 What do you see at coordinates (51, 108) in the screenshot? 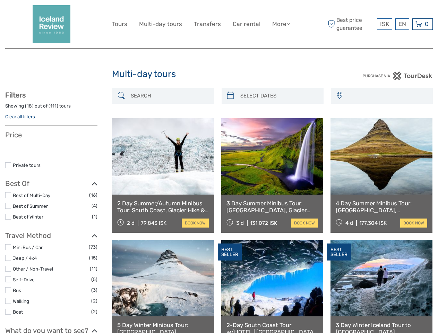
I see `div: Showing ( ) out of ( ) tours` at bounding box center [51, 108].